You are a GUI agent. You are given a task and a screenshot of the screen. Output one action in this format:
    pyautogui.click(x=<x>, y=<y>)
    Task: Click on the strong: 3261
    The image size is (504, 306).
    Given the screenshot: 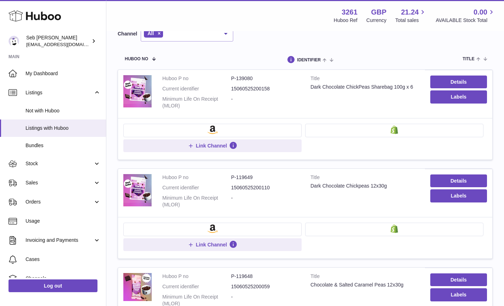 What is the action you would take?
    pyautogui.click(x=349, y=12)
    